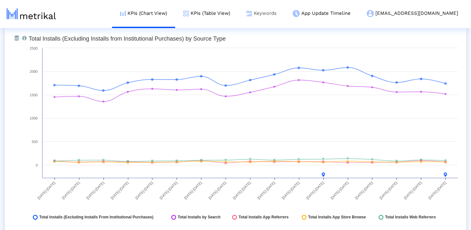  What do you see at coordinates (123, 13) in the screenshot?
I see `img: kpi-chart-menu-icon.png` at bounding box center [123, 13].